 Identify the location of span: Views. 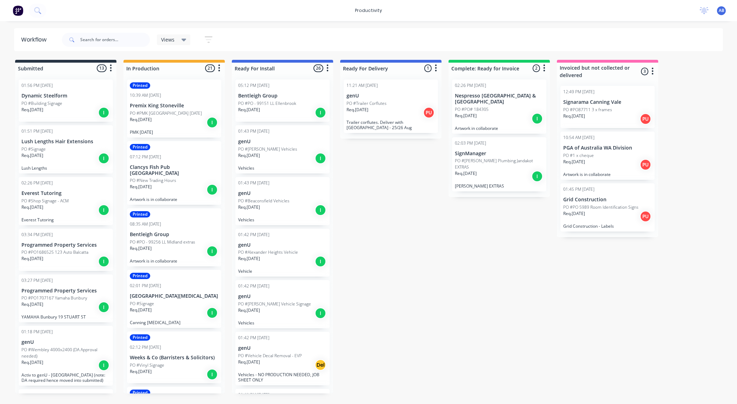
(168, 39).